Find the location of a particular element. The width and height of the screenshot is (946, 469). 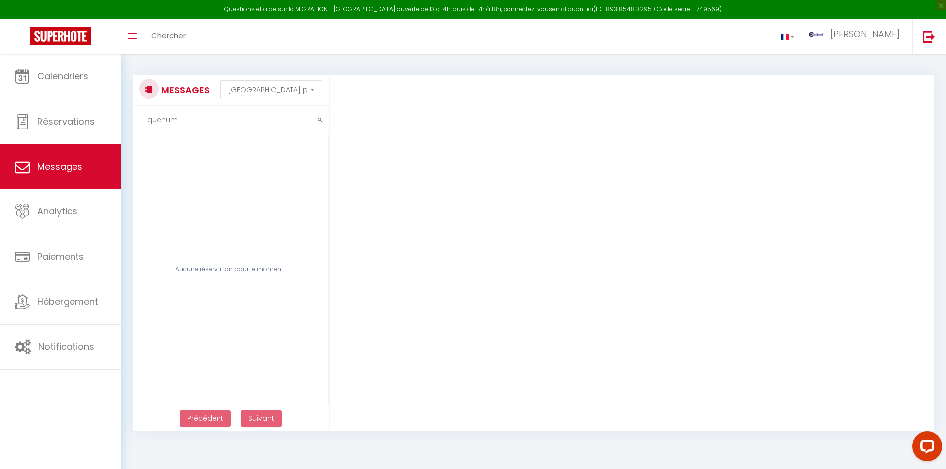

button: Previous is located at coordinates (205, 419).